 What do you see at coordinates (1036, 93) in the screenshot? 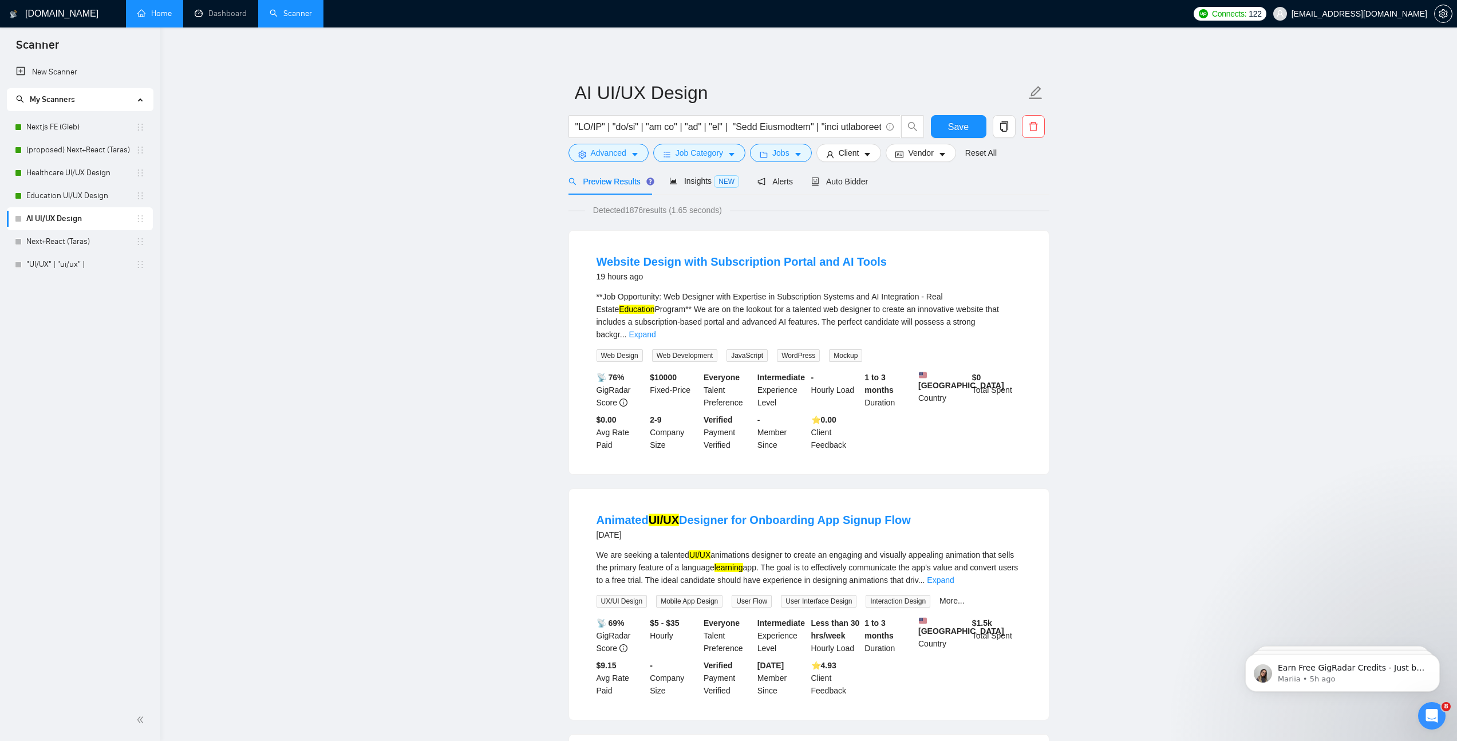
I see `span: edit` at bounding box center [1036, 93].